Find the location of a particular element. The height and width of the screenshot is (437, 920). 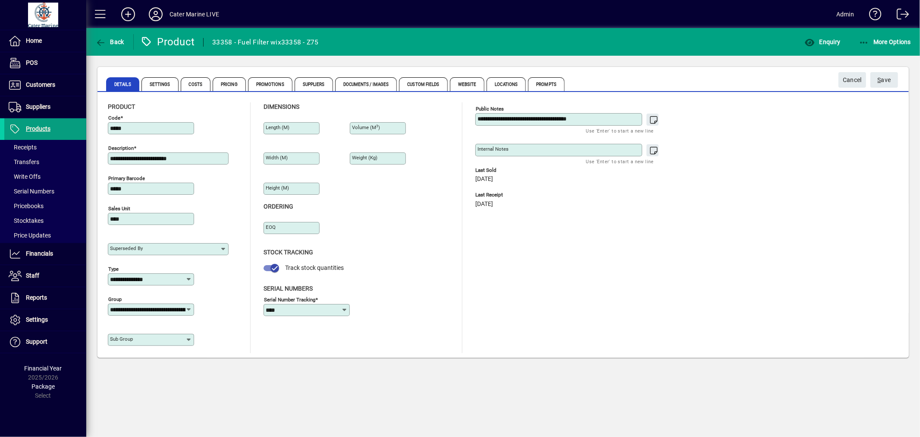

app-page-header-button: Back is located at coordinates (110, 42).